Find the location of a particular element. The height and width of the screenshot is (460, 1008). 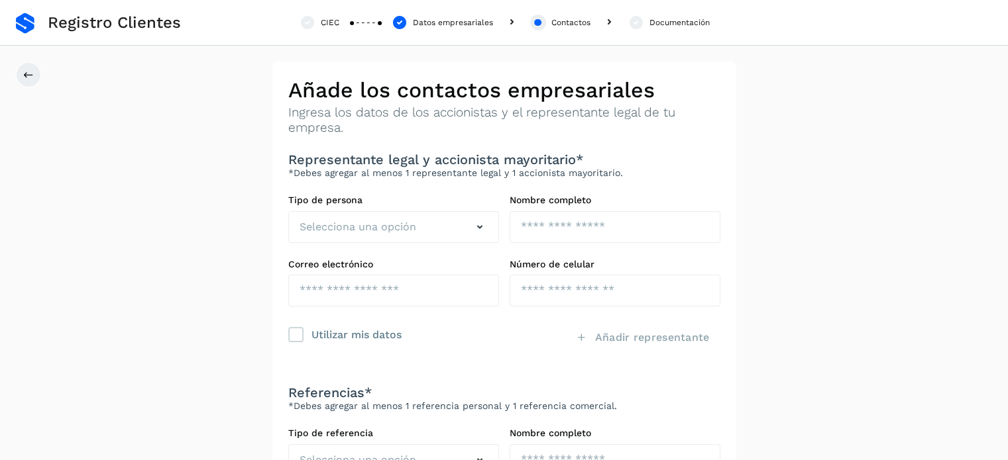

button: Añadir representante is located at coordinates (642, 338).